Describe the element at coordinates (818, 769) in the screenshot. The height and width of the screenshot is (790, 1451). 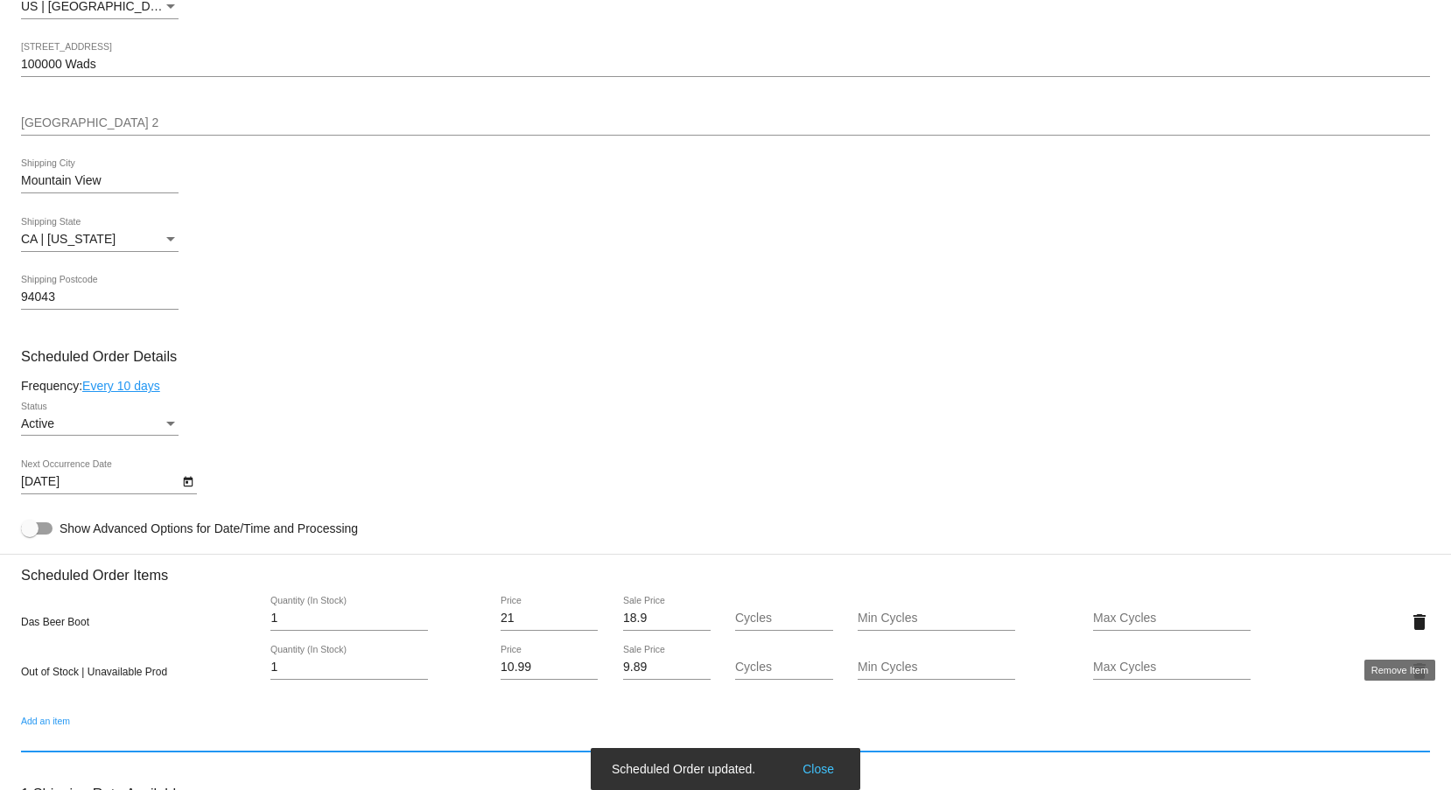
I see `button: Close` at that location.